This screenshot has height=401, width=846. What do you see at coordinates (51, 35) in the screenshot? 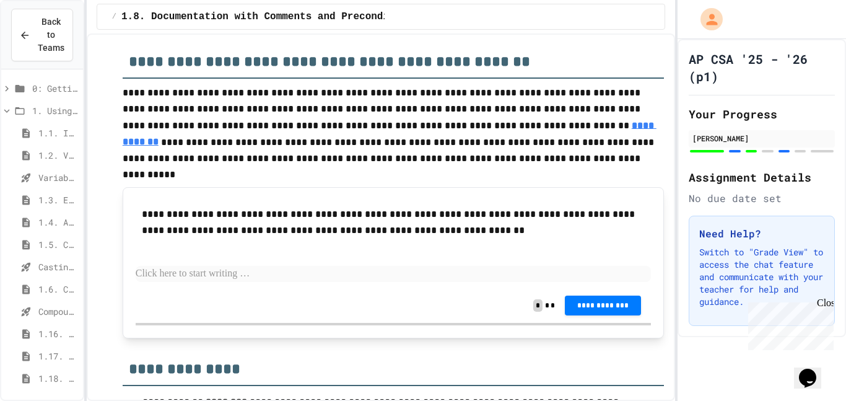
I see `span: Back to Teams` at bounding box center [51, 35].